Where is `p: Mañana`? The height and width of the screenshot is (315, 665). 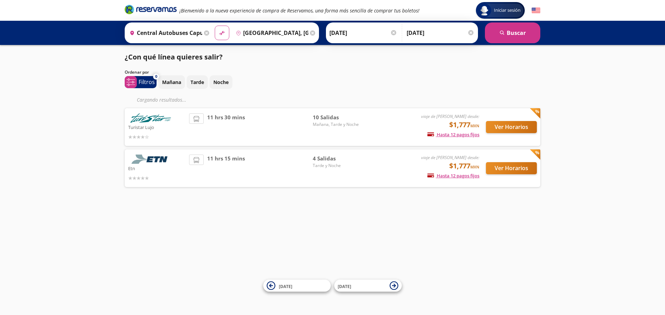 p: Mañana is located at coordinates (171, 82).